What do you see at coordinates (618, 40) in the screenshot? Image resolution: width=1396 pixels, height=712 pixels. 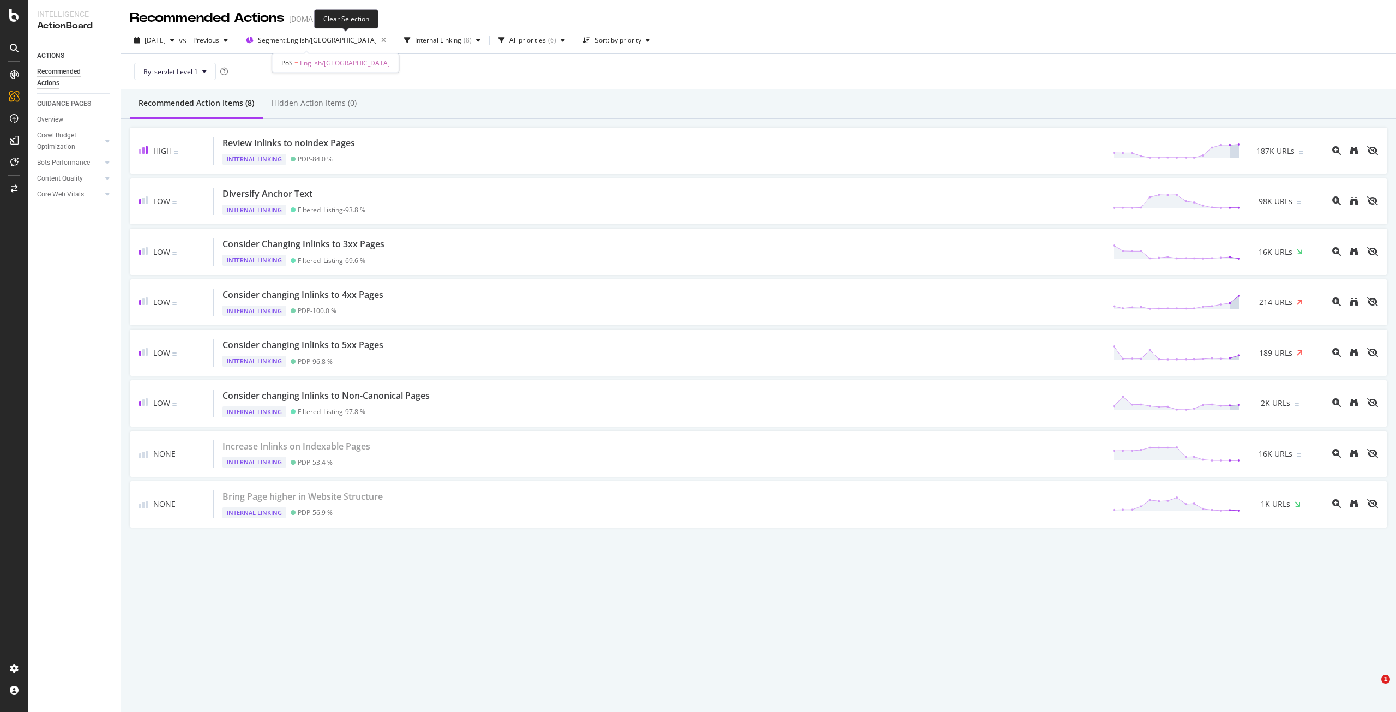 I see `div: Sort: by priority` at bounding box center [618, 40].